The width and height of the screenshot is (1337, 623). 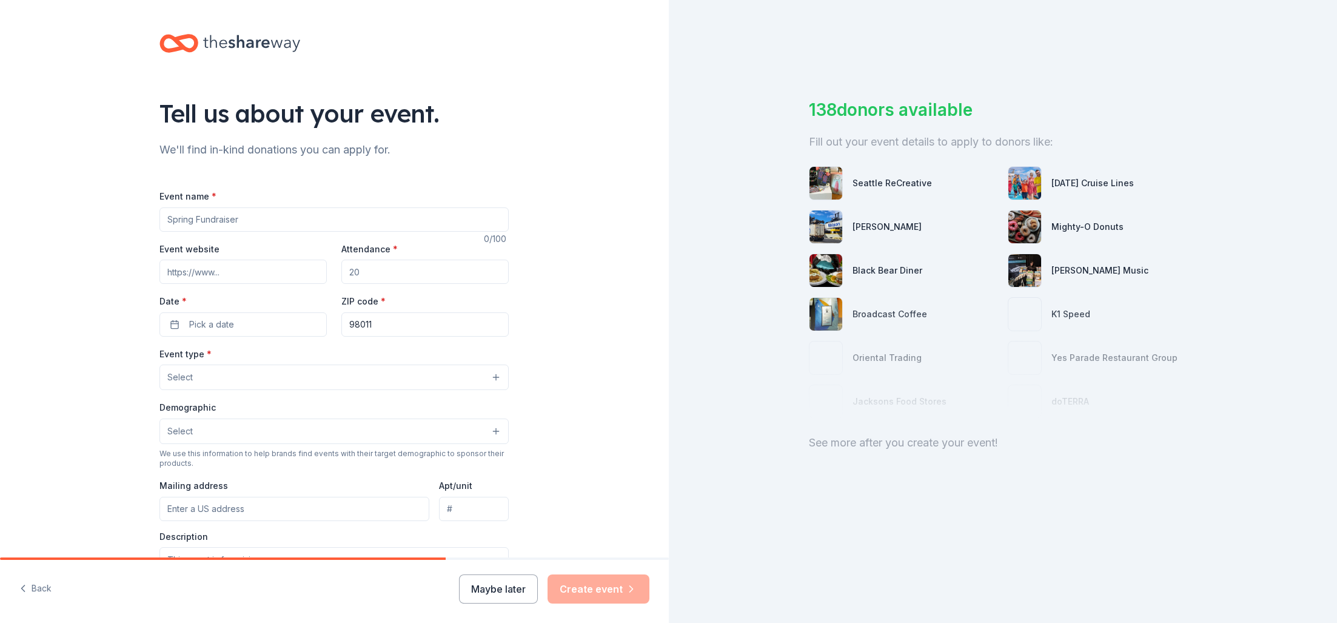 I want to click on label: Date, so click(x=243, y=301).